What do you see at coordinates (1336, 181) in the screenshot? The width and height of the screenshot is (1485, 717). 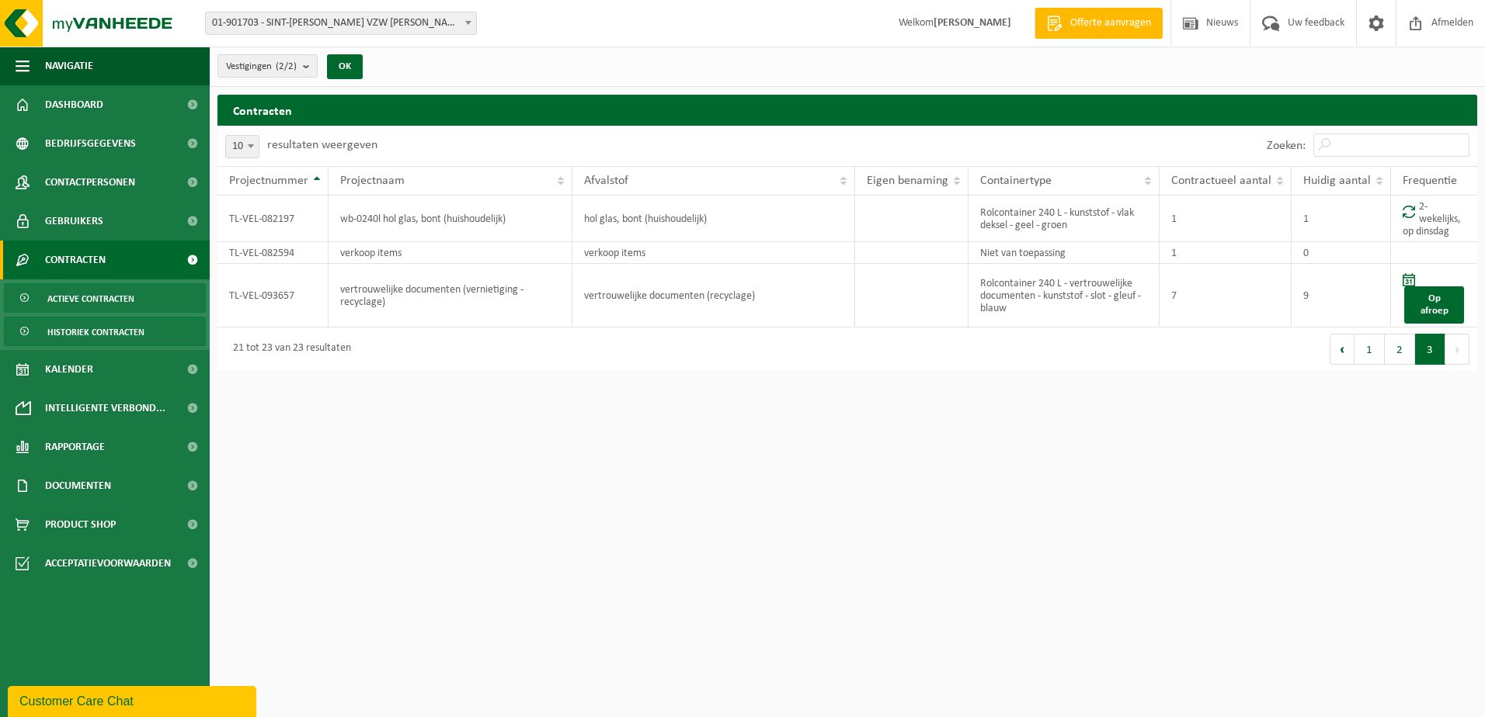 I see `span: Huidig aantal` at bounding box center [1336, 181].